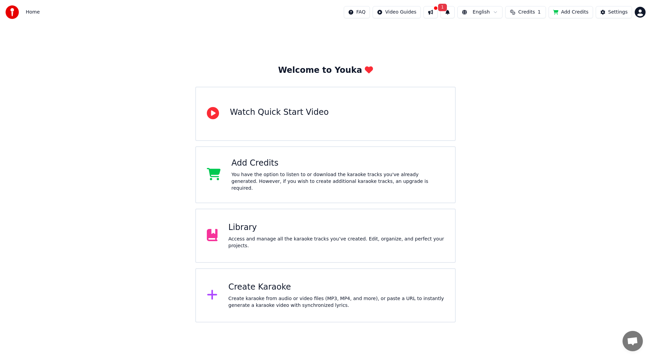  What do you see at coordinates (326, 71) in the screenshot?
I see `div: Welcome to Youka` at bounding box center [326, 71].